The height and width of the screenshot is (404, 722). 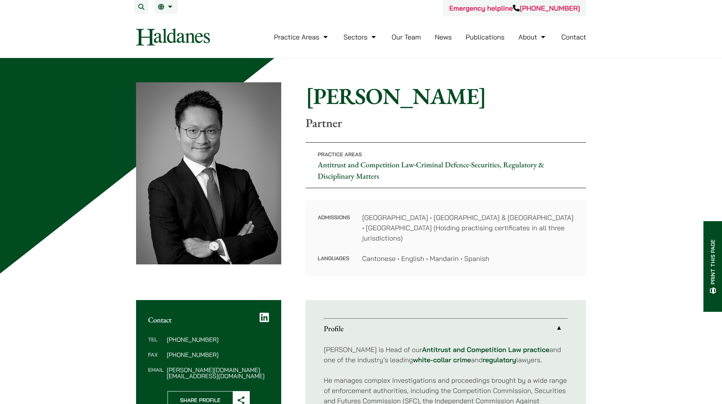 I want to click on dt: Tel, so click(x=156, y=344).